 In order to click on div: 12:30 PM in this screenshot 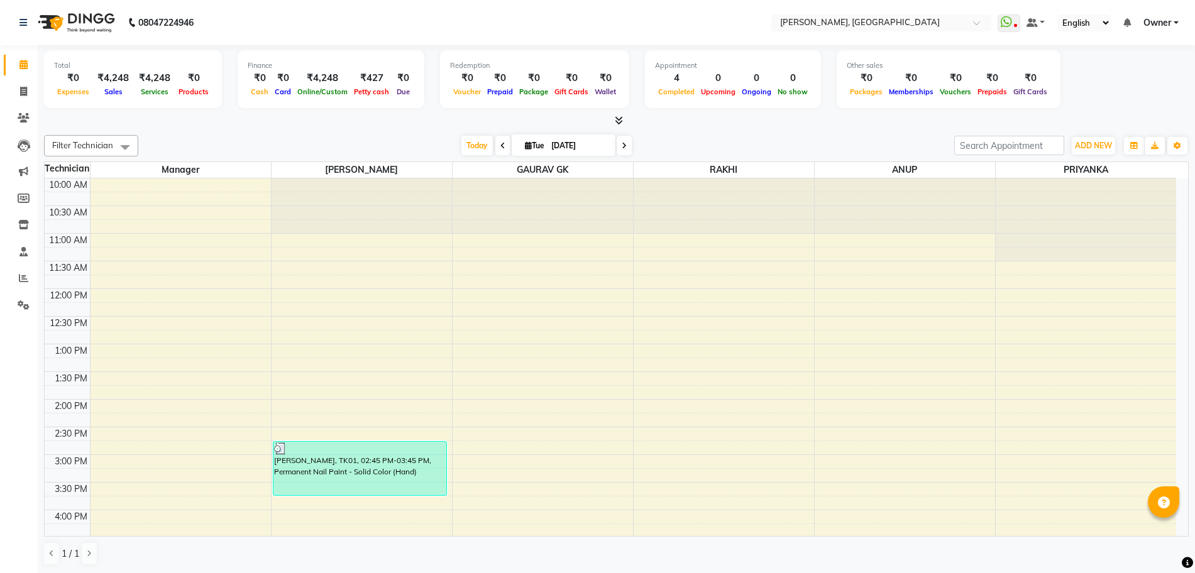, I will do `click(69, 323)`.